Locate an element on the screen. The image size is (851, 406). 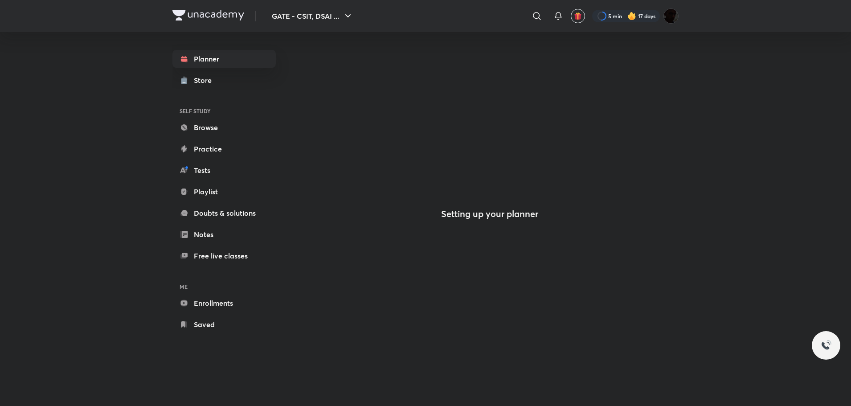
button: avatar is located at coordinates (578, 16).